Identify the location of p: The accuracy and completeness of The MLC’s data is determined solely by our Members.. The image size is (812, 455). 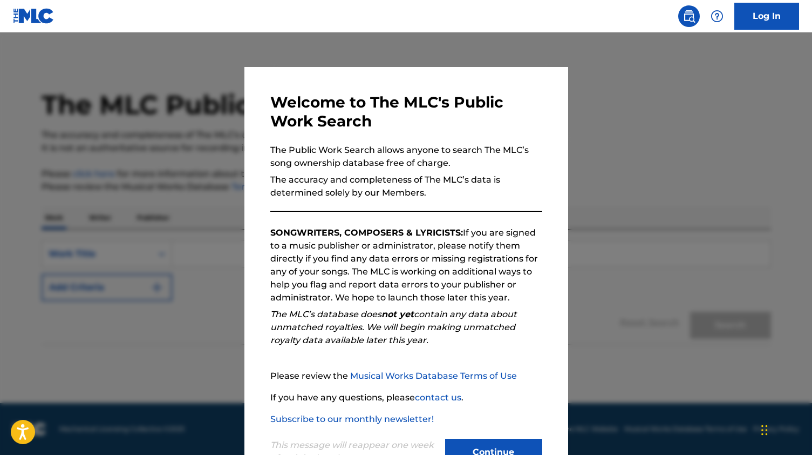
(406, 186).